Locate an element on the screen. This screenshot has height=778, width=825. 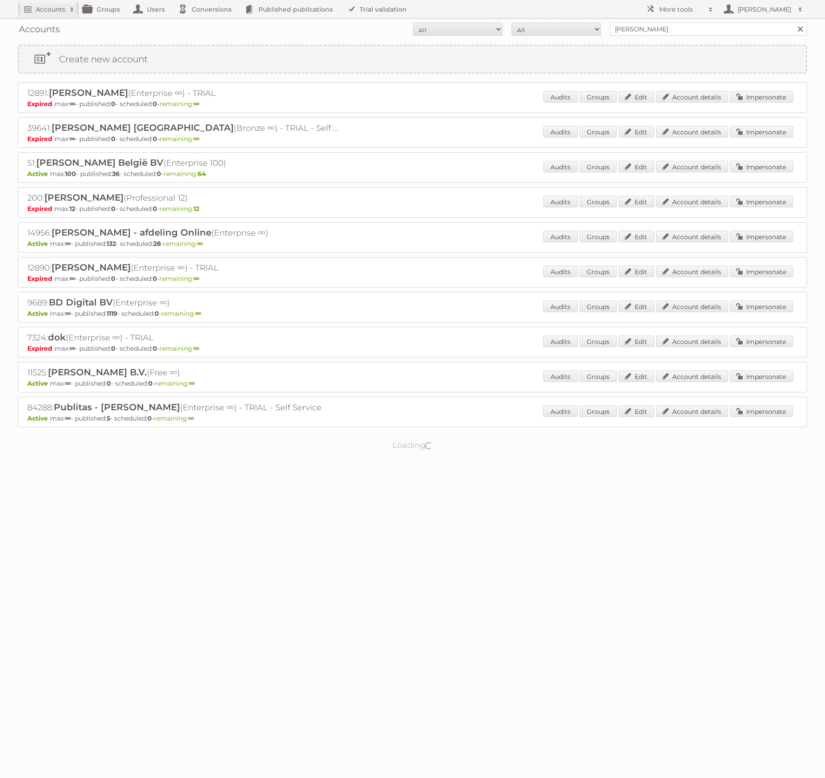
strong: 5 is located at coordinates (108, 419).